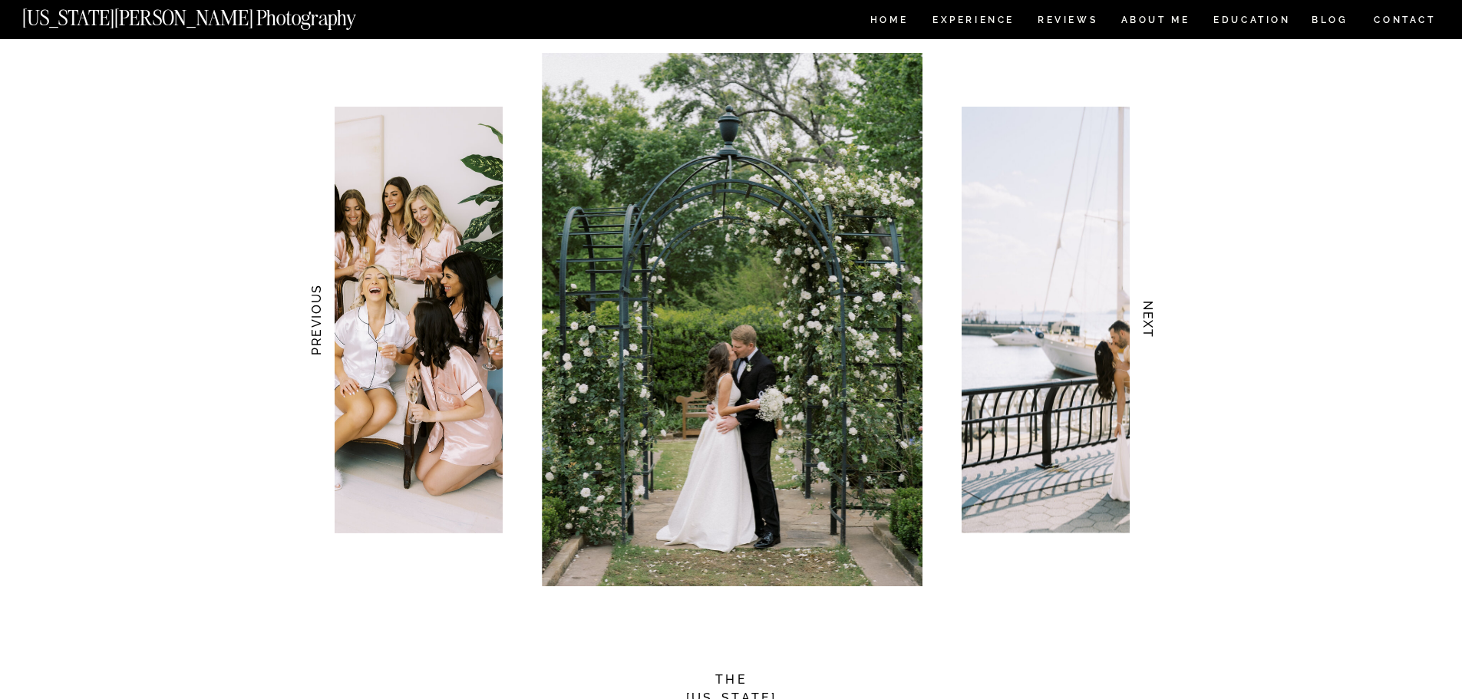 Image resolution: width=1462 pixels, height=699 pixels. Describe the element at coordinates (1252, 21) in the screenshot. I see `a: EDUCATION` at that location.